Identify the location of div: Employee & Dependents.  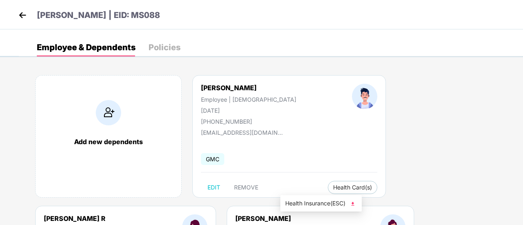
(86, 47).